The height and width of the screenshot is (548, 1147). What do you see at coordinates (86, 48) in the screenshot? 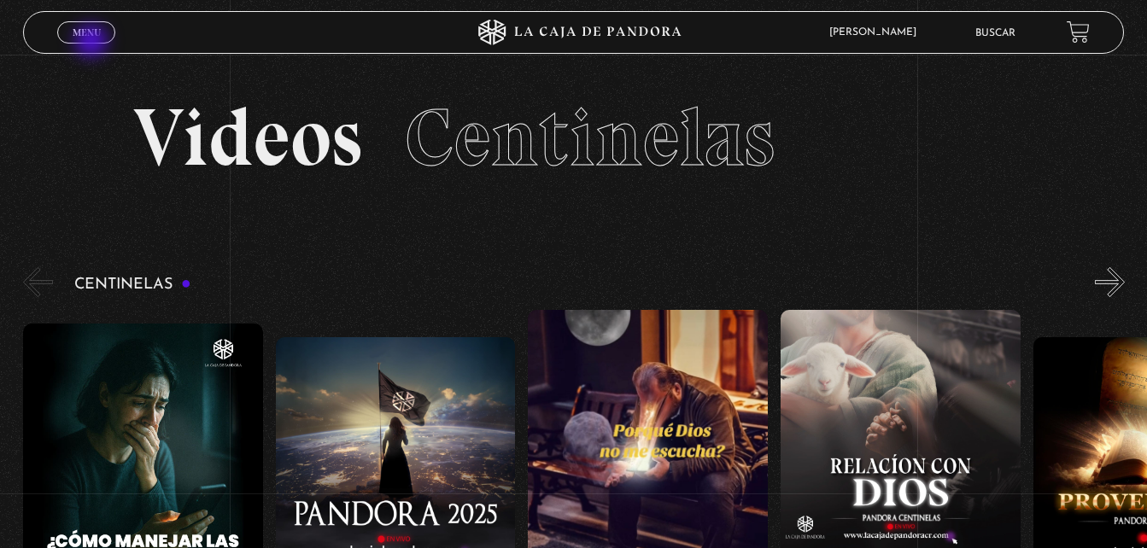
I see `span: Cerrar` at bounding box center [86, 48].